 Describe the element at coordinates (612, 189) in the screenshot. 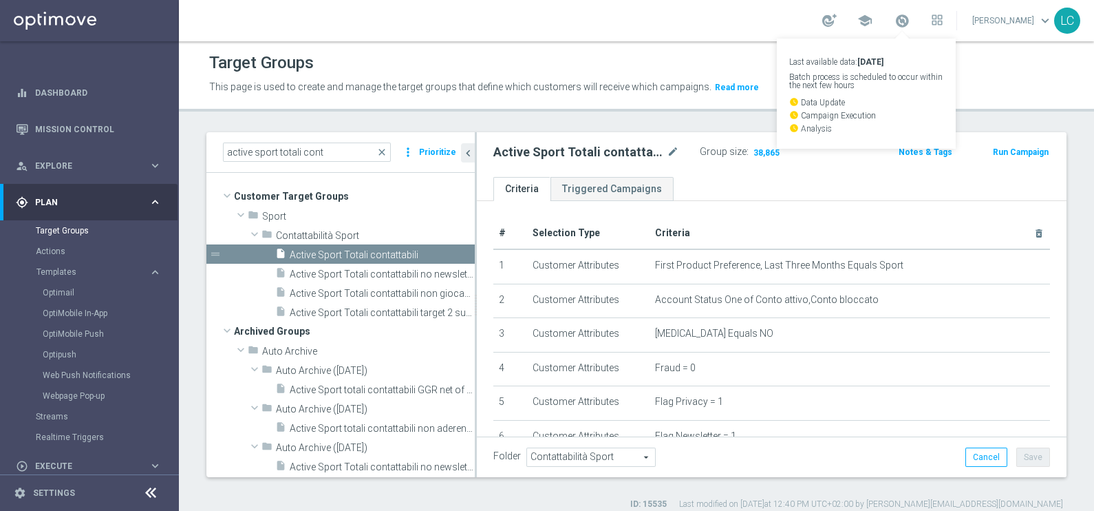

I see `a: Triggered Campaigns` at that location.